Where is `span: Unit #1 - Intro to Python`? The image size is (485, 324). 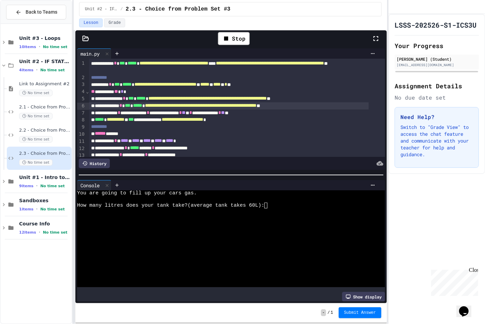
span: Unit #1 - Intro to Python is located at coordinates (45, 177).